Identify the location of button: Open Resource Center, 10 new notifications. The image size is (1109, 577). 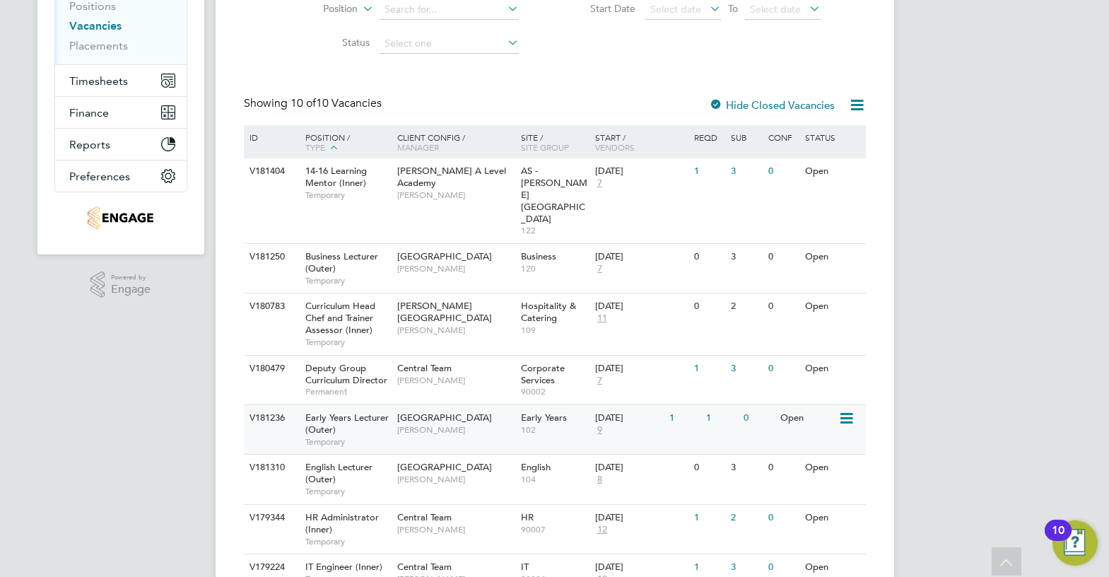
(1075, 543).